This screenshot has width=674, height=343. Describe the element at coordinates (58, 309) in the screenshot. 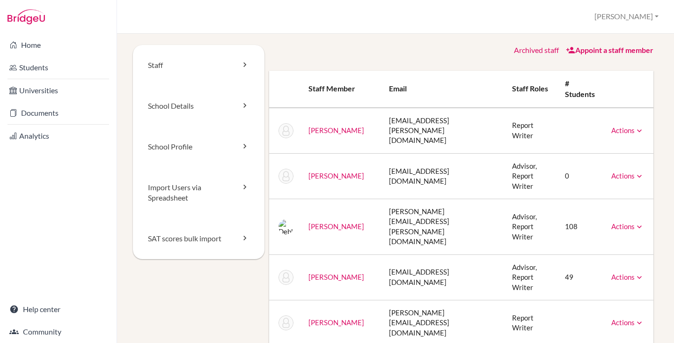

I see `a: Help center` at that location.